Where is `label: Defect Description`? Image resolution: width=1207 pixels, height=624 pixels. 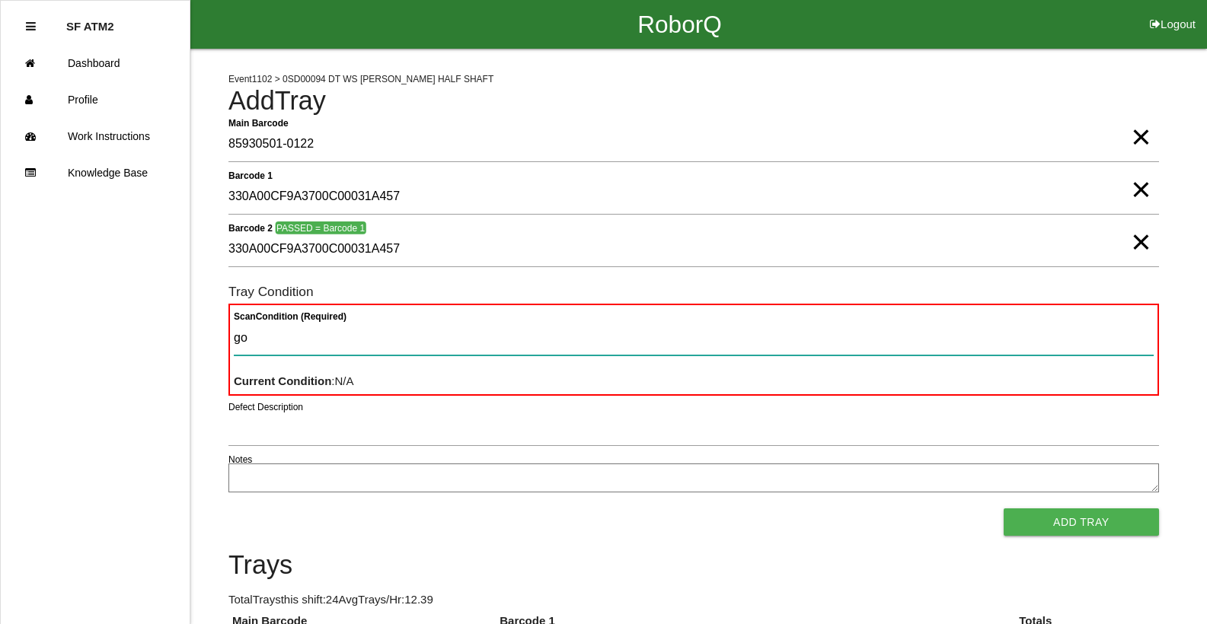 label: Defect Description is located at coordinates (266, 407).